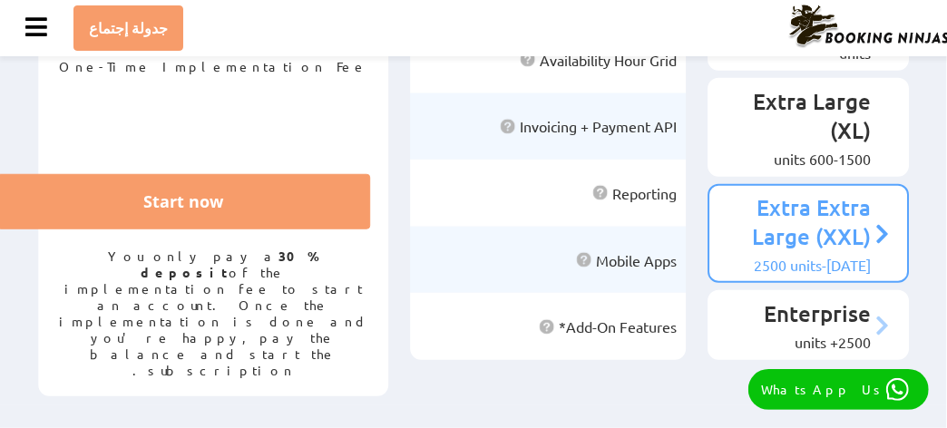 The image size is (947, 428). What do you see at coordinates (799, 159) in the screenshot?
I see `div: 600-1500 units` at bounding box center [799, 159].